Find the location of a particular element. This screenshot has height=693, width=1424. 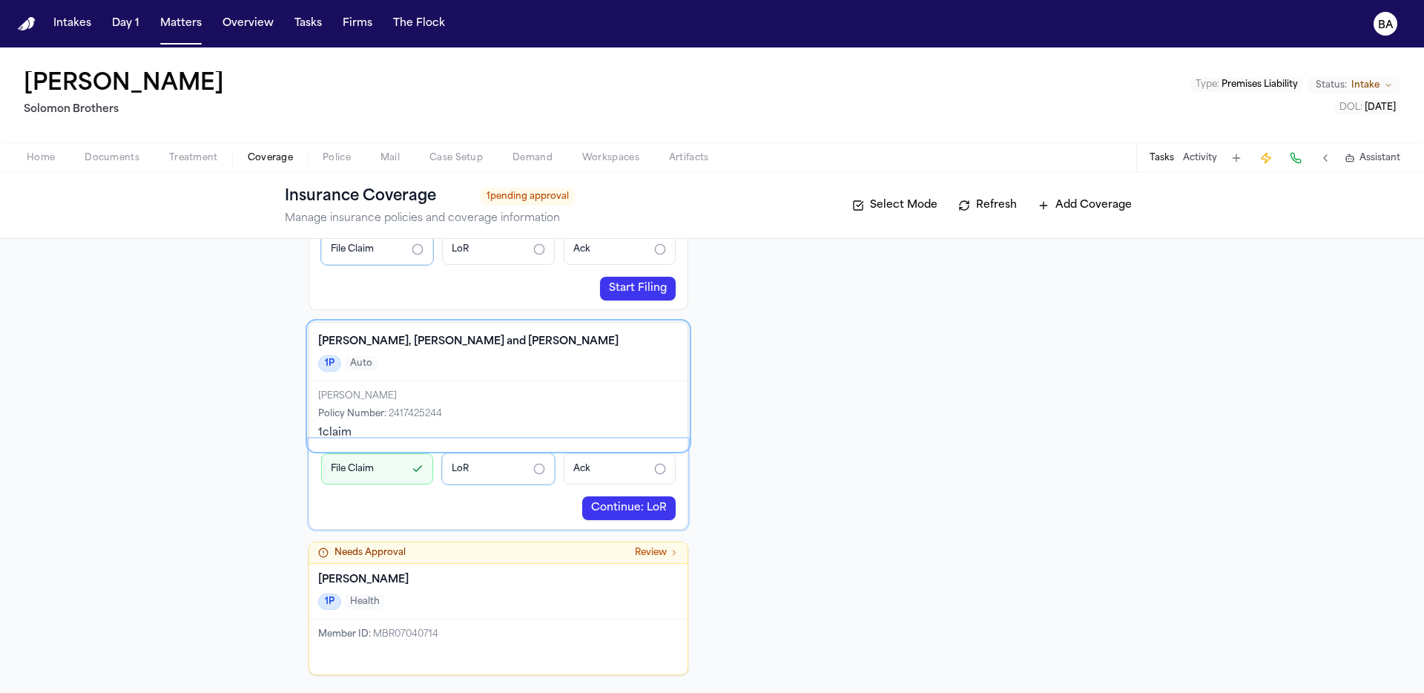

span: Assistant is located at coordinates (1379, 158).